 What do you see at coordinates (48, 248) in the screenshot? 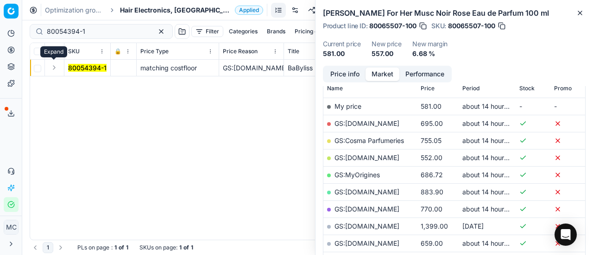
I see `nav: pagination` at bounding box center [48, 248].